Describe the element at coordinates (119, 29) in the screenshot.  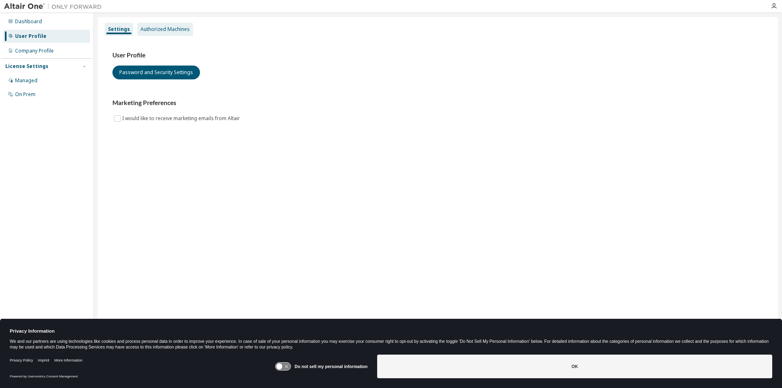
I see `div: Settings` at that location.